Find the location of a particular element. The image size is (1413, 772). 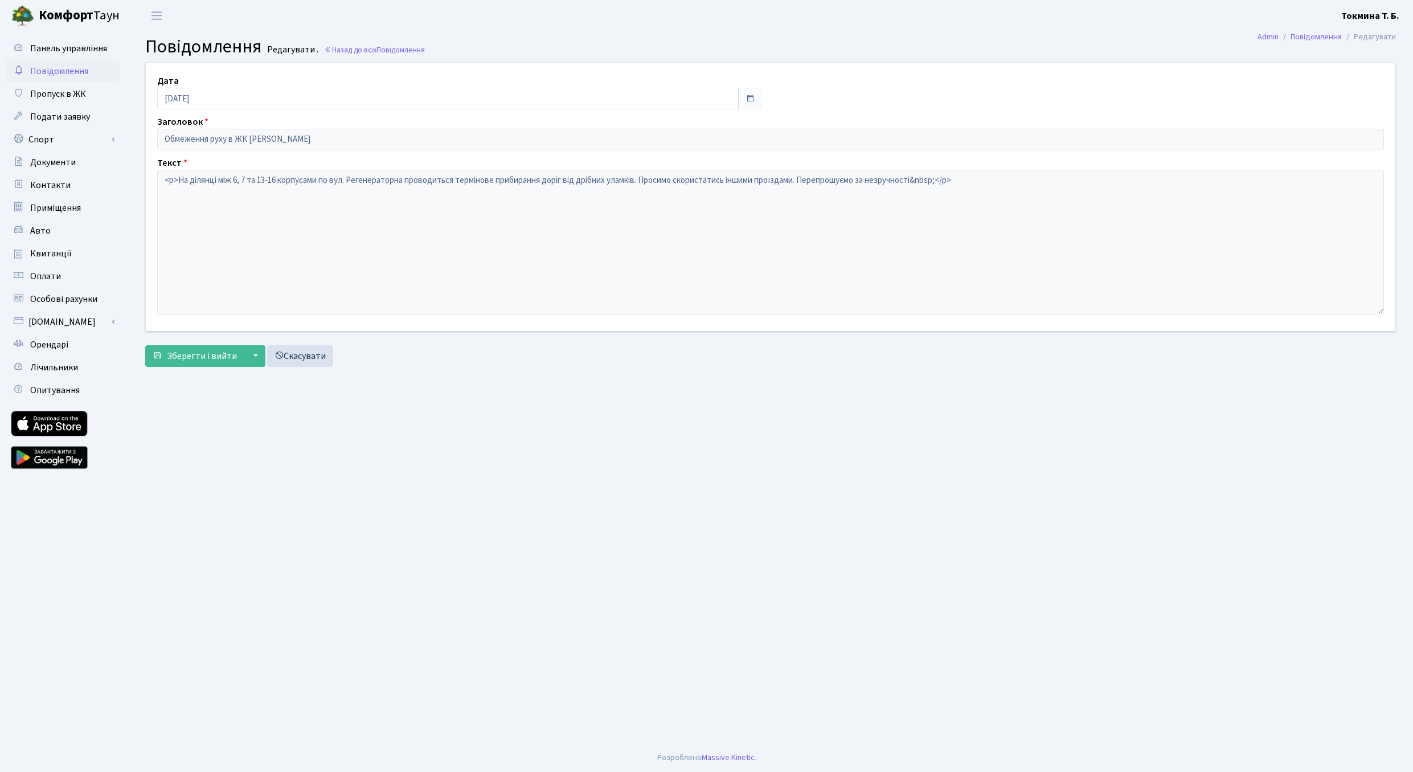

span: Таун is located at coordinates (79, 16).